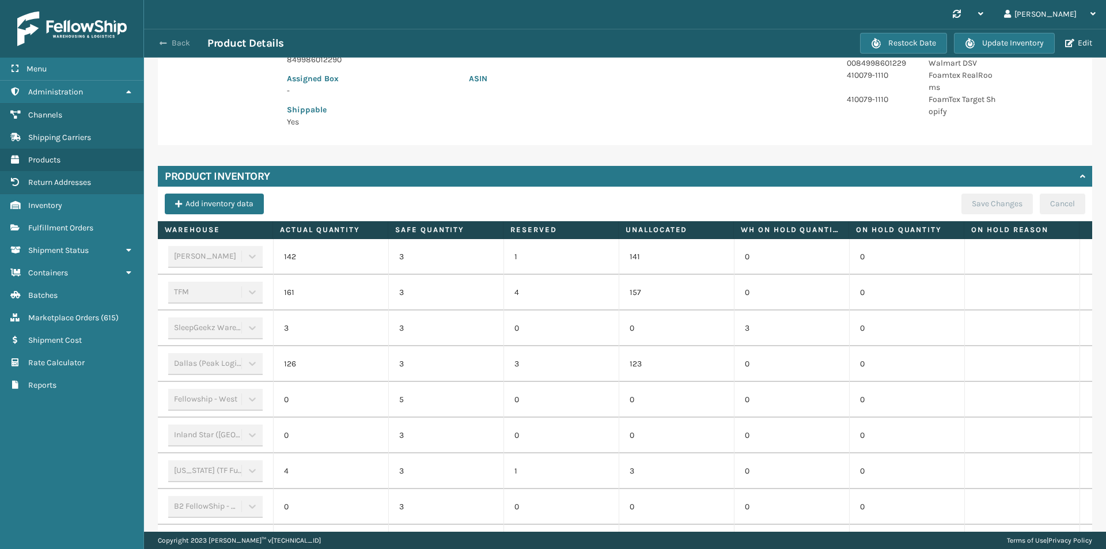 Image resolution: width=1106 pixels, height=549 pixels. What do you see at coordinates (48, 272) in the screenshot?
I see `span: Containers` at bounding box center [48, 272].